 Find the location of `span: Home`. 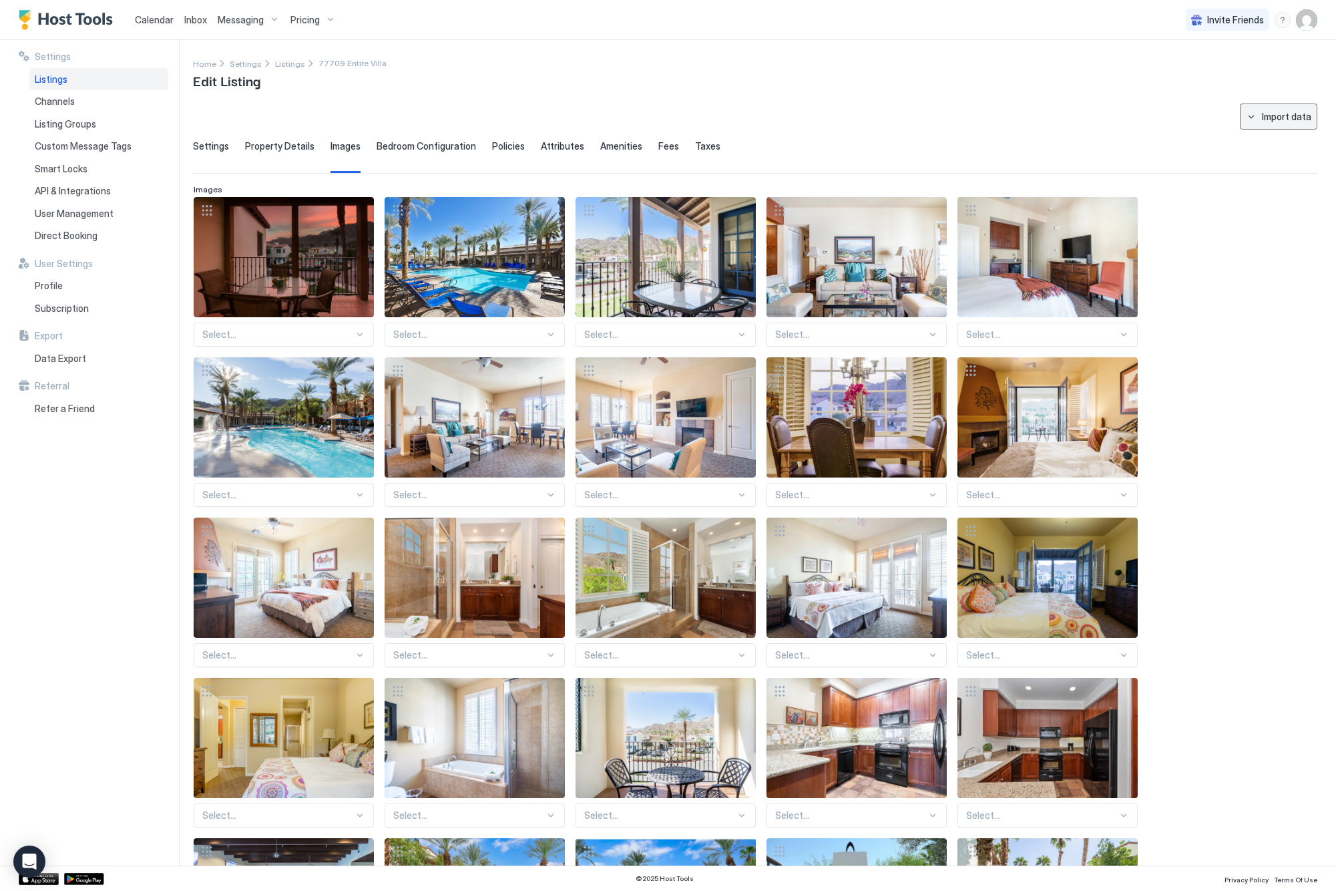

span: Home is located at coordinates (204, 63).